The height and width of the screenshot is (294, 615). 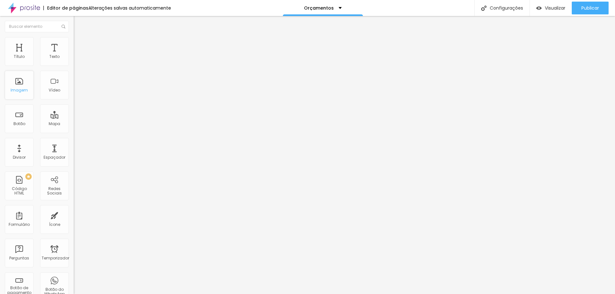 What do you see at coordinates (590, 8) in the screenshot?
I see `button: Publicar` at bounding box center [590, 8].